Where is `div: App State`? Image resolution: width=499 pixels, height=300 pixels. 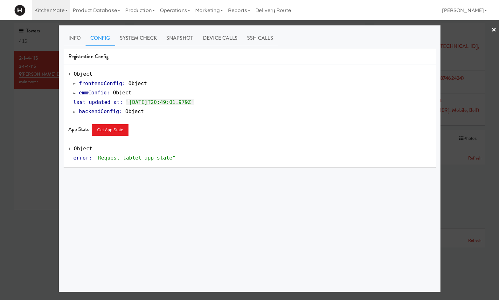 div: App State is located at coordinates (249, 130).